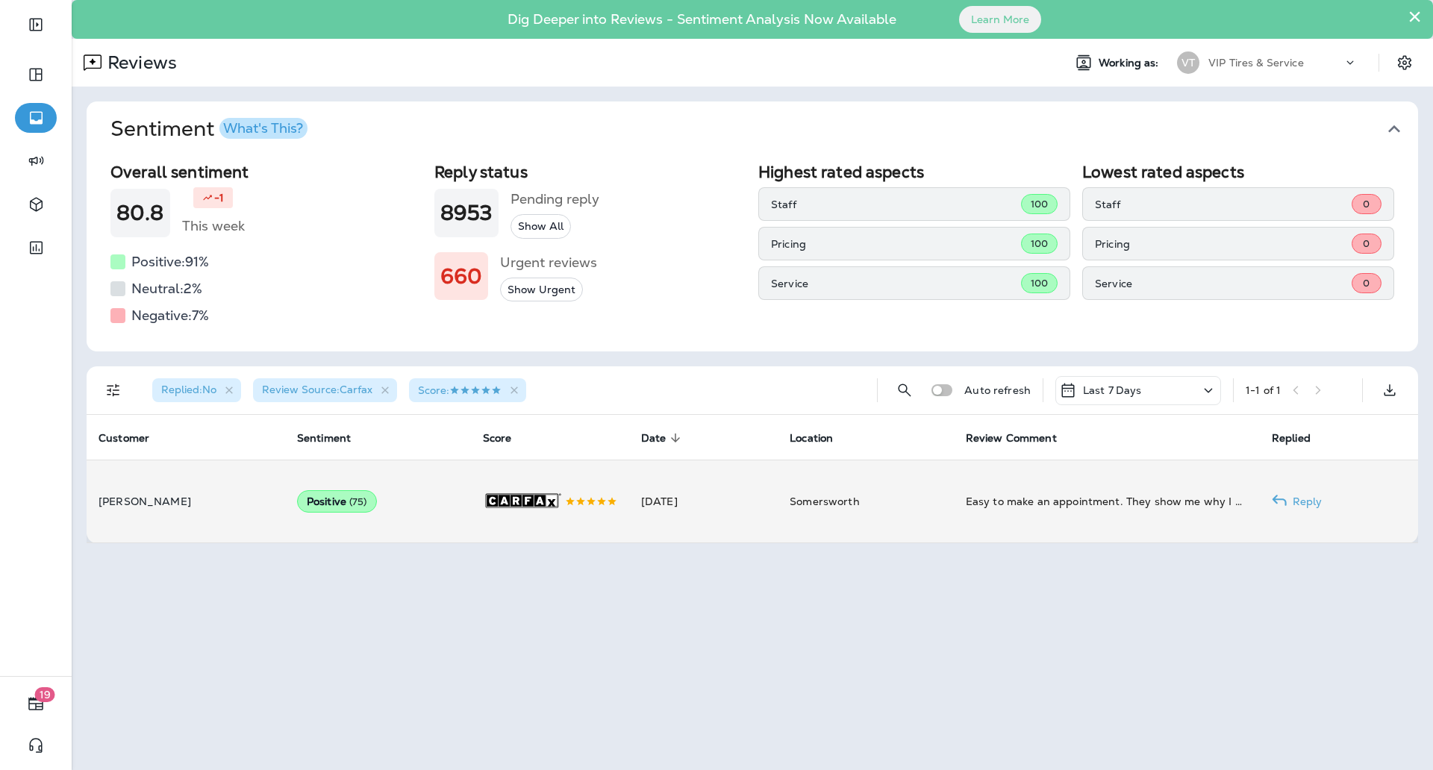 This screenshot has height=770, width=1433. I want to click on div: What's This?, so click(263, 128).